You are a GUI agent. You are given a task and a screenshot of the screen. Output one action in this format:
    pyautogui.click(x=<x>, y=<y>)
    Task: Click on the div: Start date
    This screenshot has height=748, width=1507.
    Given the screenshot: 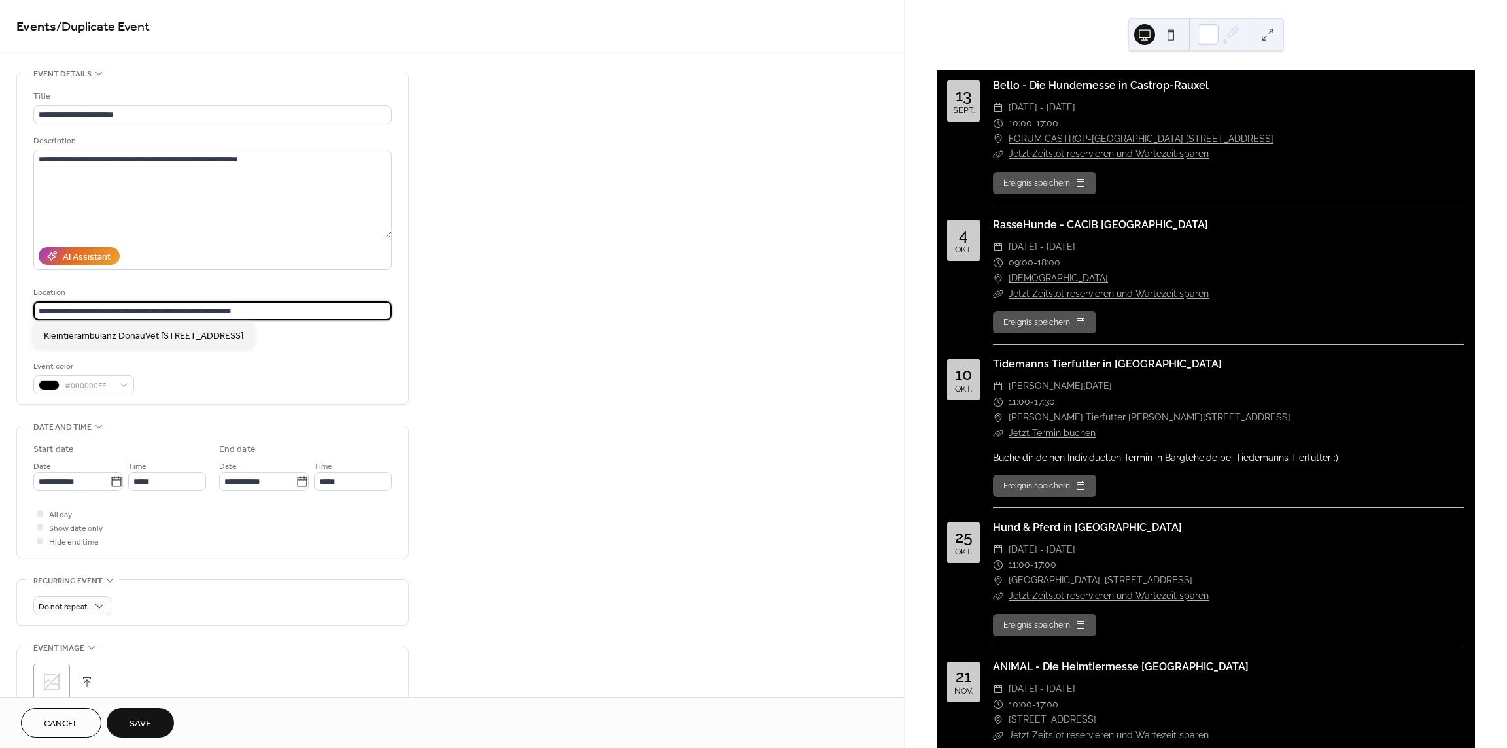 What is the action you would take?
    pyautogui.click(x=54, y=449)
    